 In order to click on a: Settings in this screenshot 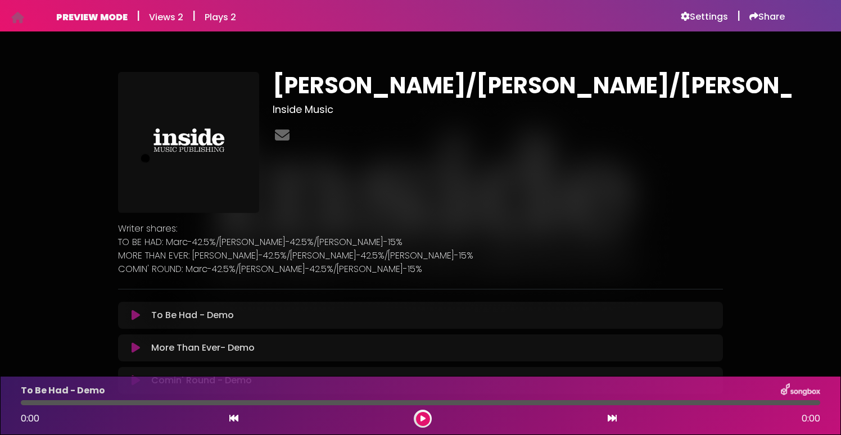, I will do `click(704, 17)`.